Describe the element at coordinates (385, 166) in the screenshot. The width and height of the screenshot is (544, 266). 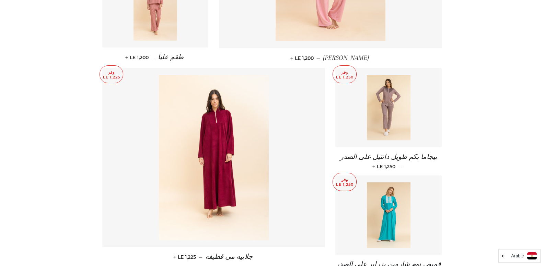
I see `span: LE 1,250` at that location.